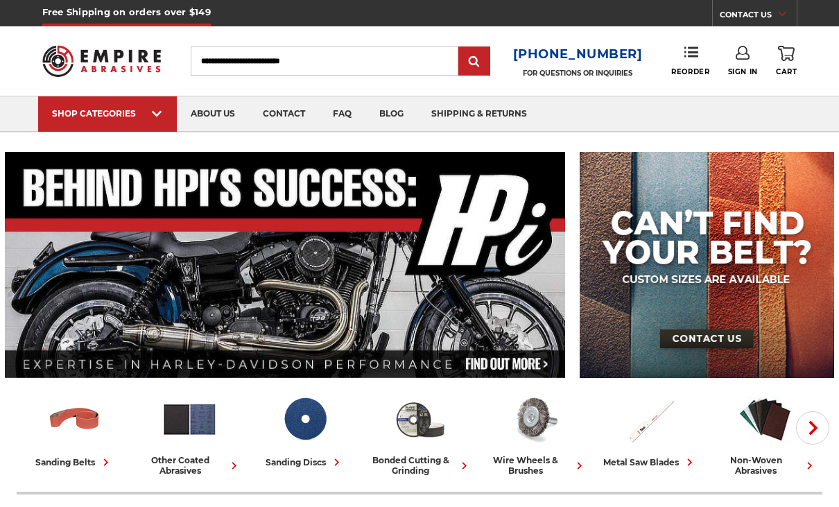 This screenshot has height=507, width=839. What do you see at coordinates (420, 419) in the screenshot?
I see `img: Bonded Cutting & Grinding` at bounding box center [420, 419].